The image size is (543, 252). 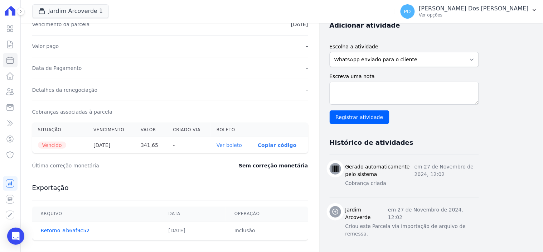 What do you see at coordinates (52, 145) in the screenshot?
I see `span: Vencido` at bounding box center [52, 145].